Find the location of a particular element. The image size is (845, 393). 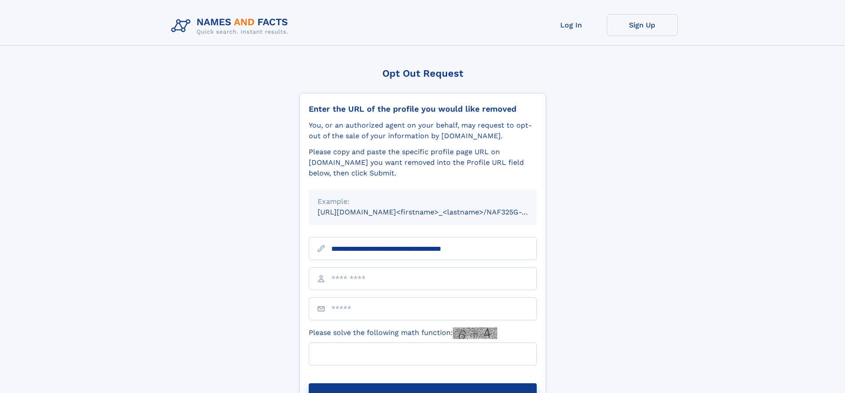

label: Please solve the following math function: is located at coordinates (403, 333).